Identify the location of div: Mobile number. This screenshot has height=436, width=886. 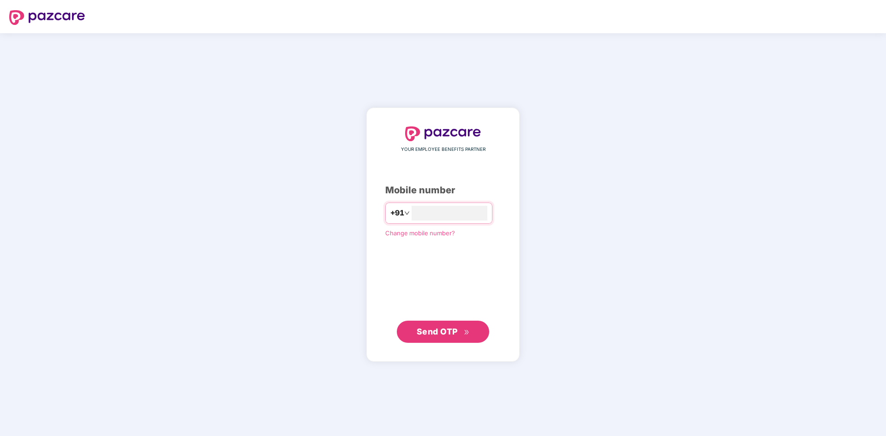
(443, 190).